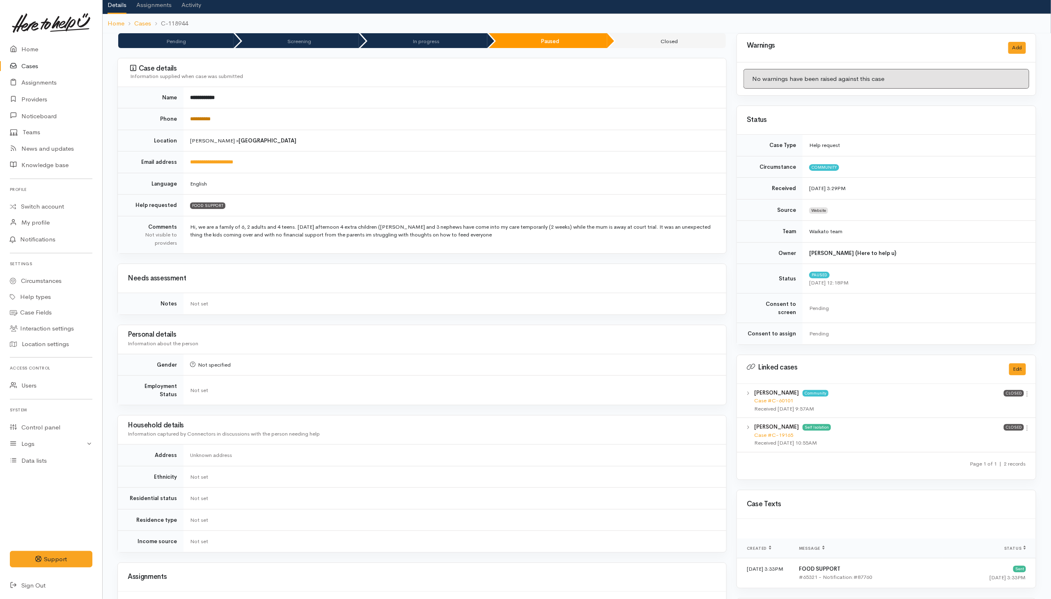  Describe the element at coordinates (1017, 369) in the screenshot. I see `button: Edit` at that location.